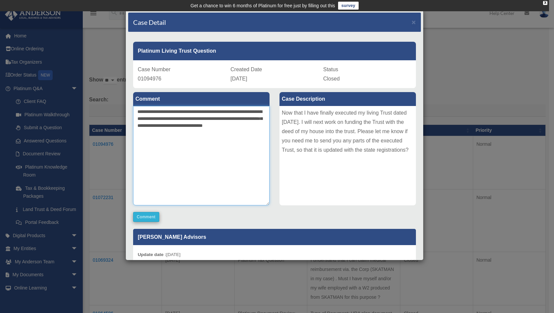  Describe the element at coordinates (413, 22) in the screenshot. I see `button: Close` at that location.